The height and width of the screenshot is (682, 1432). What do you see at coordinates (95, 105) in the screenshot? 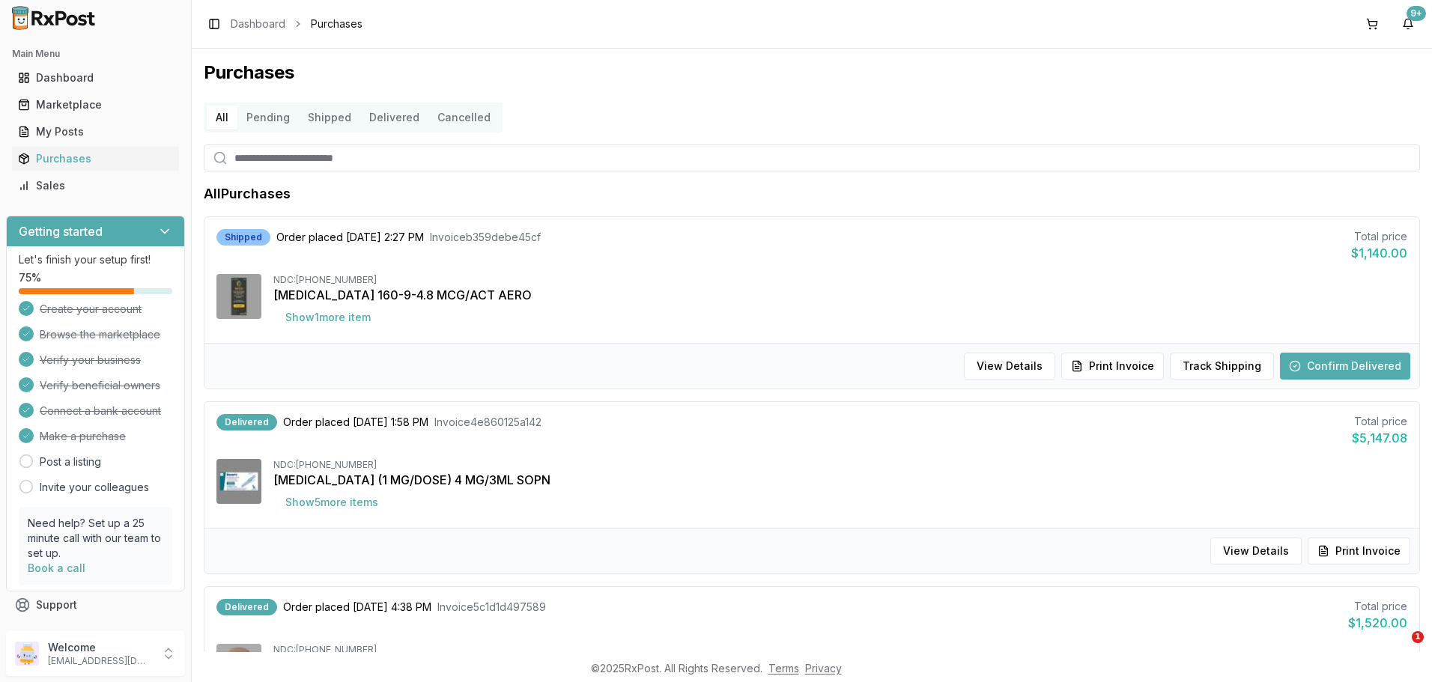
I see `button: Marketplace` at bounding box center [95, 105].